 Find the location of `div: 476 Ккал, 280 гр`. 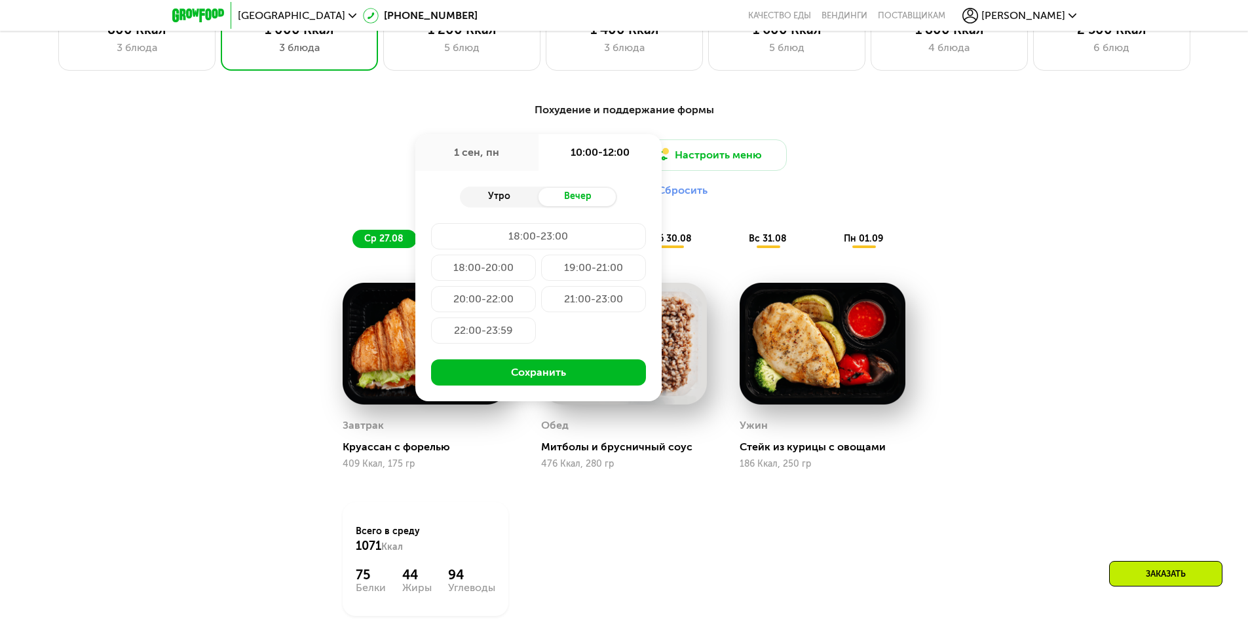

div: 476 Ккал, 280 гр is located at coordinates (624, 464).